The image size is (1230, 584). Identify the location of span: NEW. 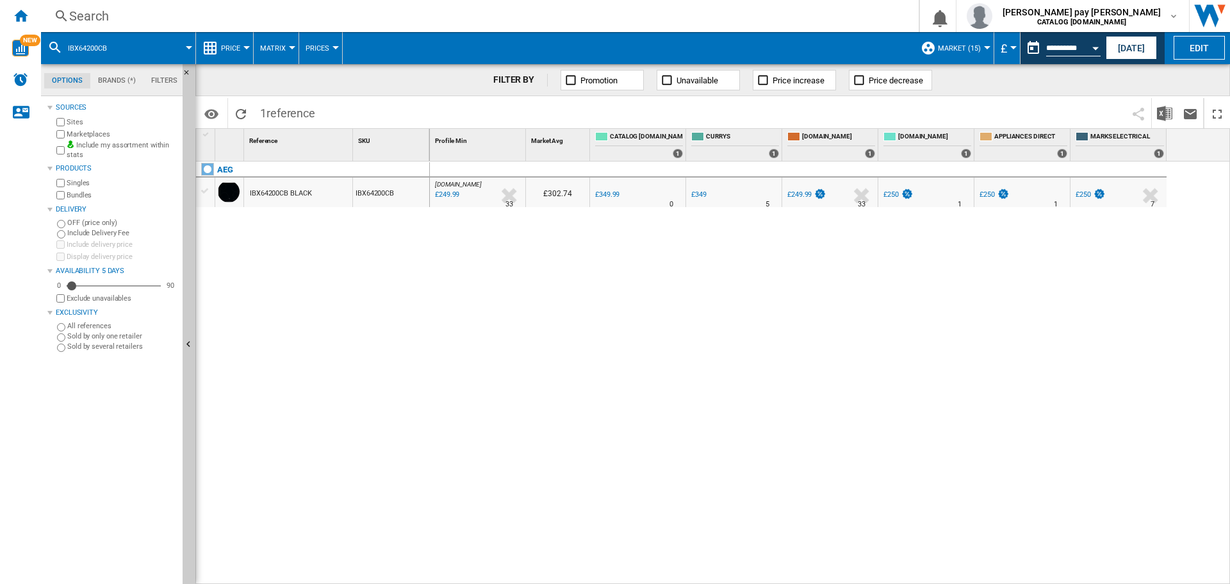
(30, 40).